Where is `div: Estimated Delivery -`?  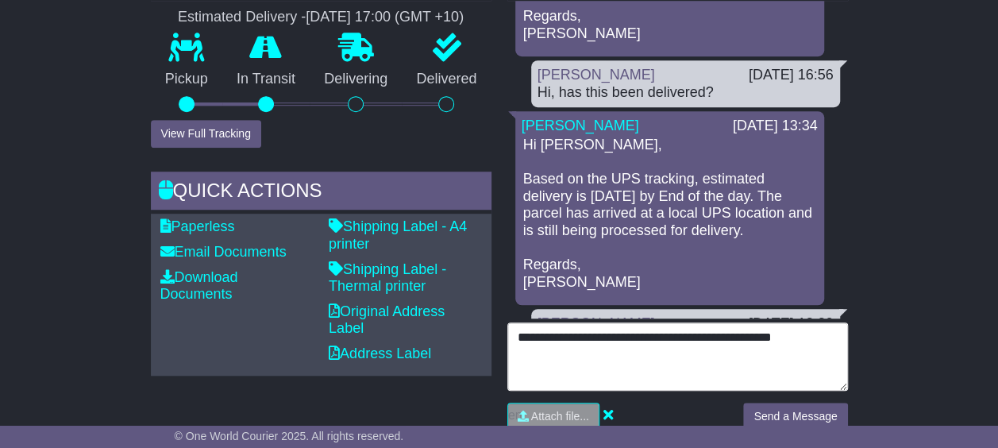 div: Estimated Delivery - is located at coordinates (321, 17).